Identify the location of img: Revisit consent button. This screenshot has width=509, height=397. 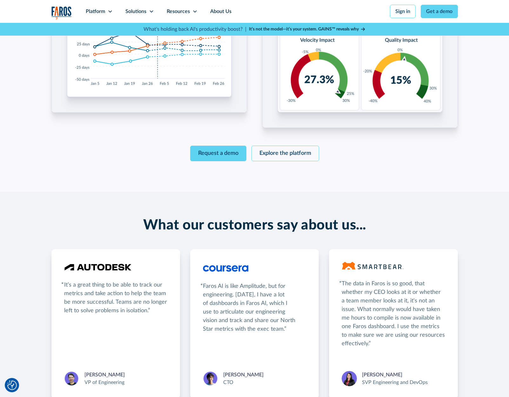
(12, 385).